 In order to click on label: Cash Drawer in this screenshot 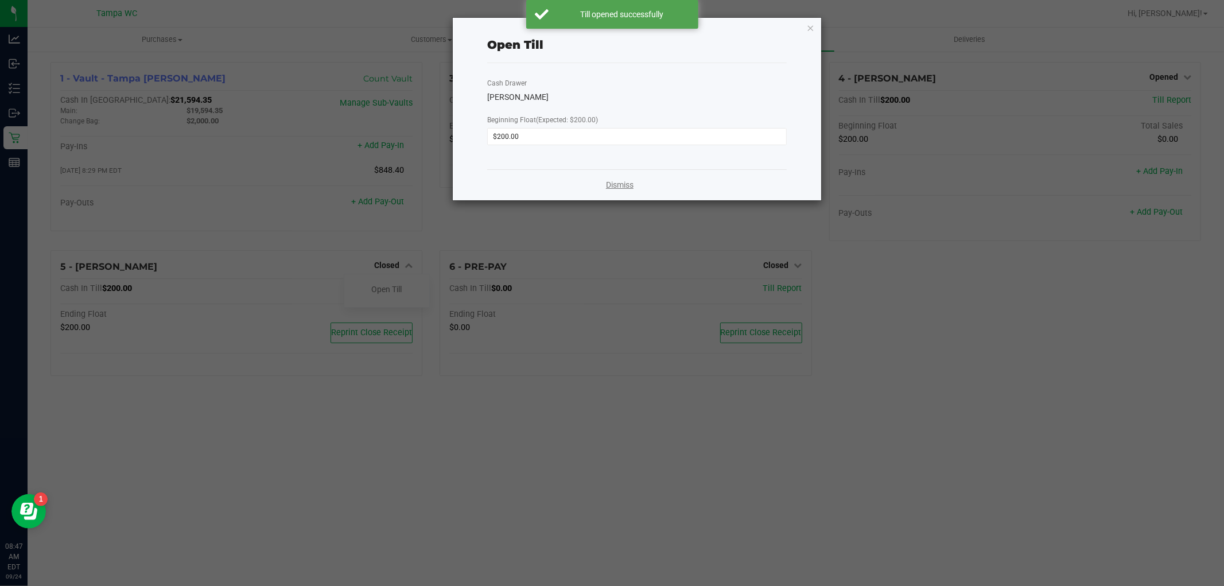, I will do `click(507, 83)`.